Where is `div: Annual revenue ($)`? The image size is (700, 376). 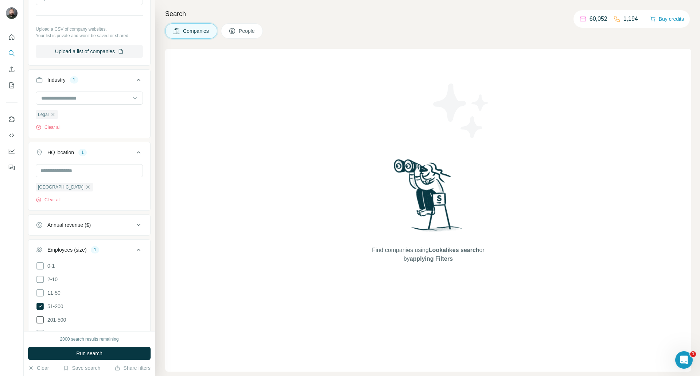 div: Annual revenue ($) is located at coordinates (69, 225).